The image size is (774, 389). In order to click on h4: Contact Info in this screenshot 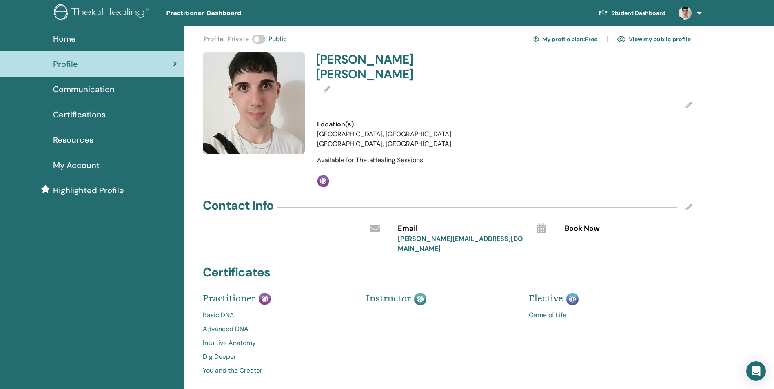, I will do `click(238, 206)`.